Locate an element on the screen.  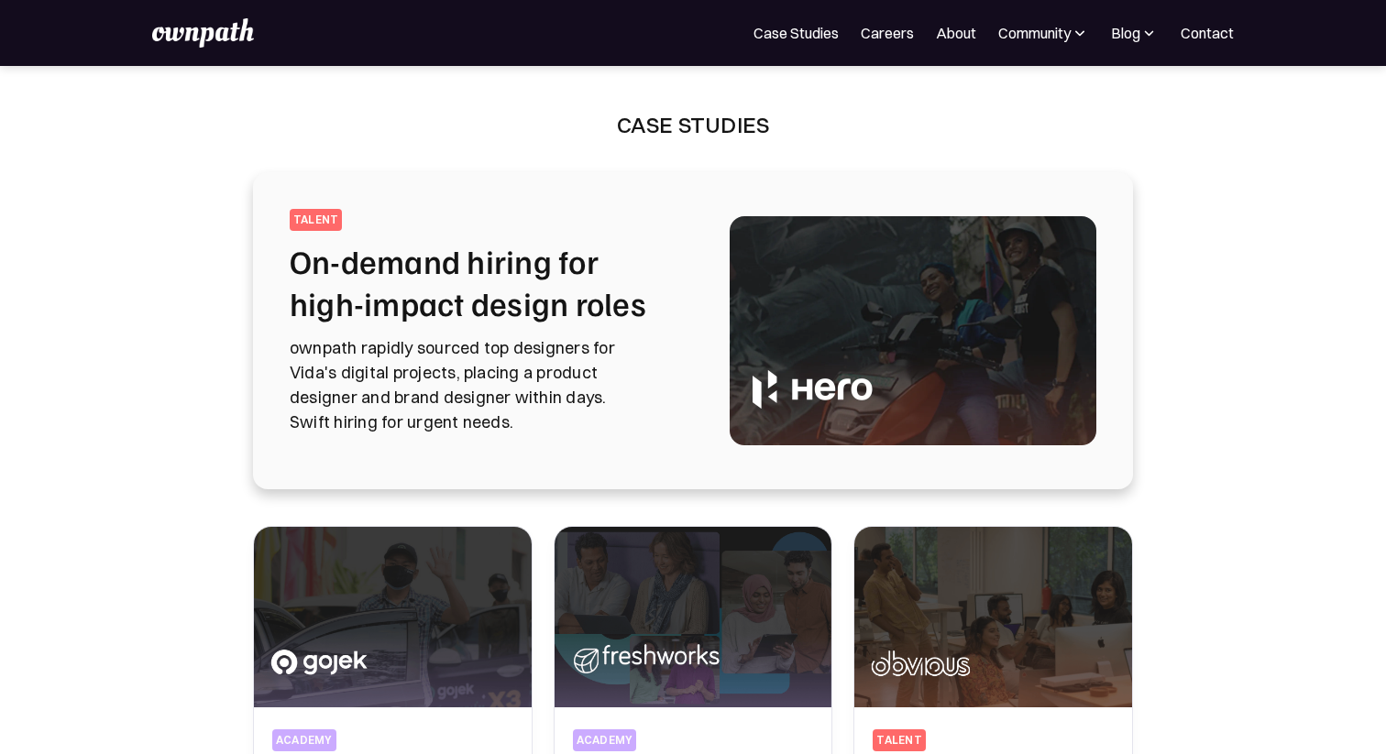
div: Case Studies is located at coordinates (693, 125).